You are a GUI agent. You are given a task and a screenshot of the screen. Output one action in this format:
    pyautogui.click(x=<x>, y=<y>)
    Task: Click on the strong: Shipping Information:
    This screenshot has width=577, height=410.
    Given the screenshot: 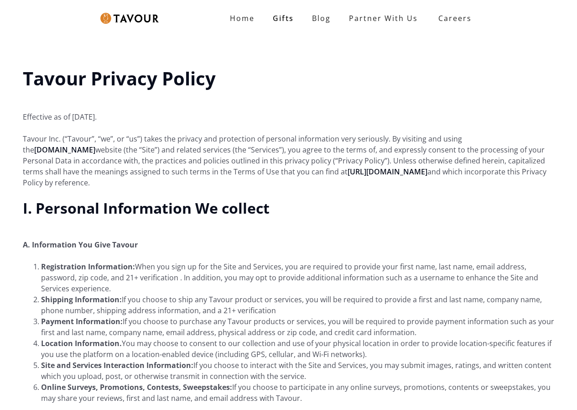 What is the action you would take?
    pyautogui.click(x=81, y=299)
    